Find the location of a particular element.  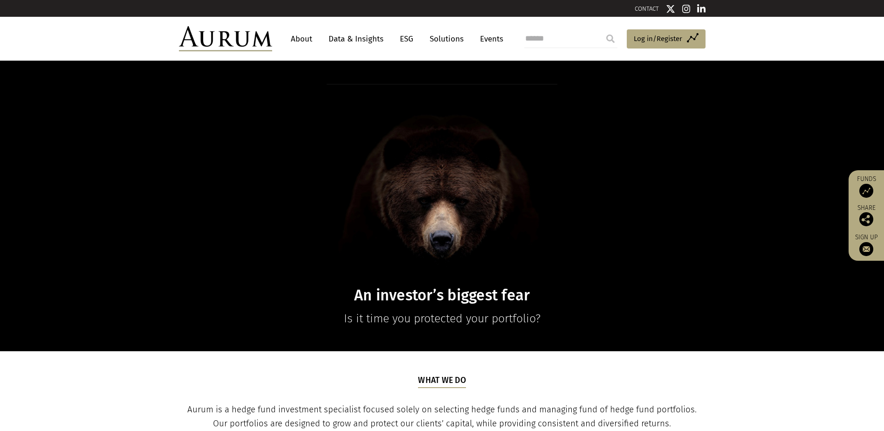

a: Events is located at coordinates (489, 39).